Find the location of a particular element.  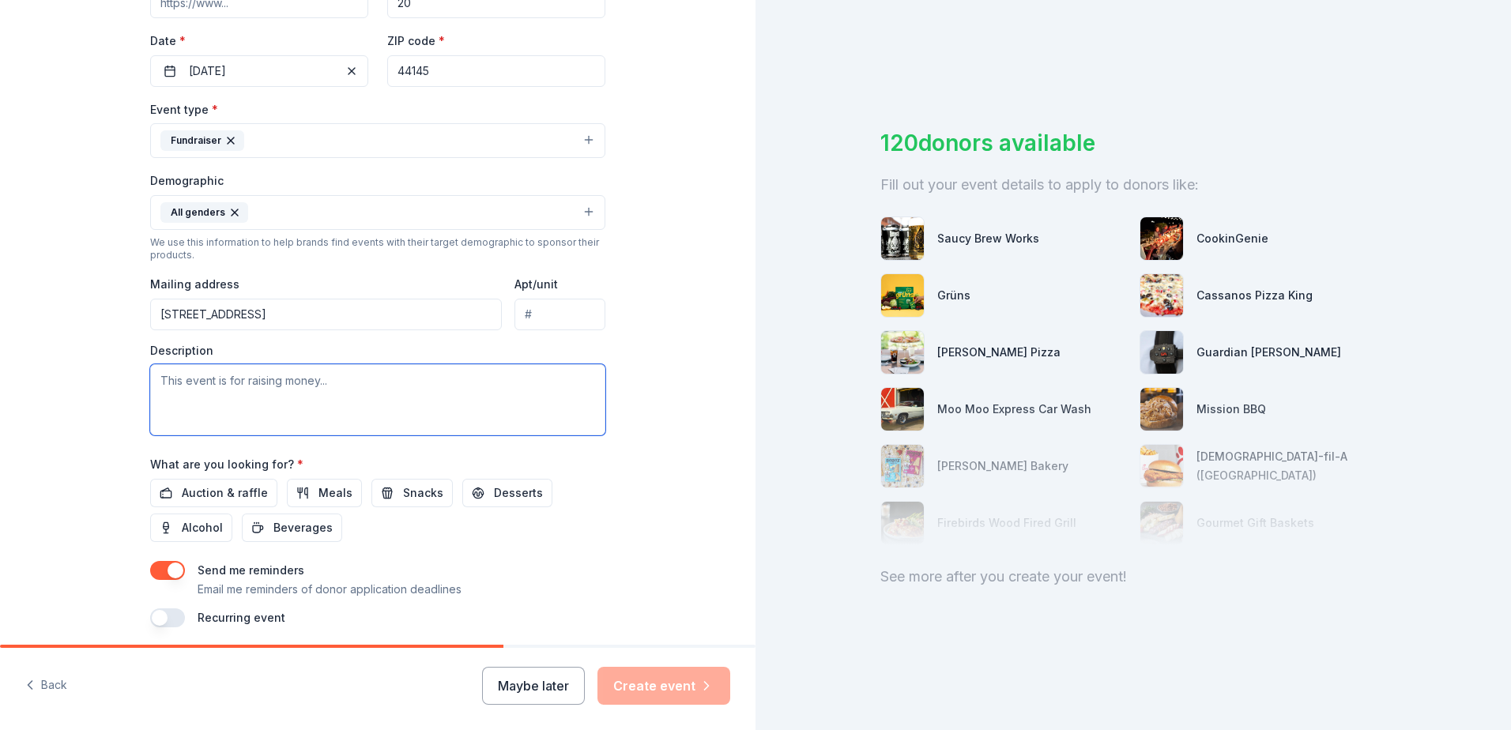

div: Fill out your event details to apply to donors like: is located at coordinates (1133, 185).